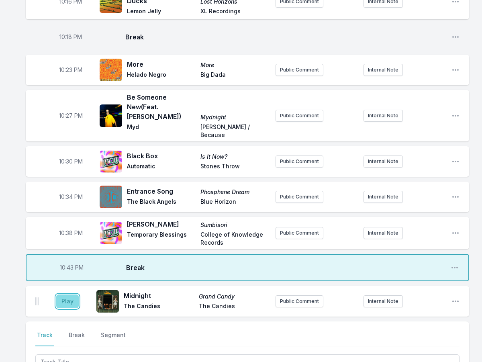 The width and height of the screenshot is (482, 362). Describe the element at coordinates (111, 116) in the screenshot. I see `img: Mydnight` at that location.